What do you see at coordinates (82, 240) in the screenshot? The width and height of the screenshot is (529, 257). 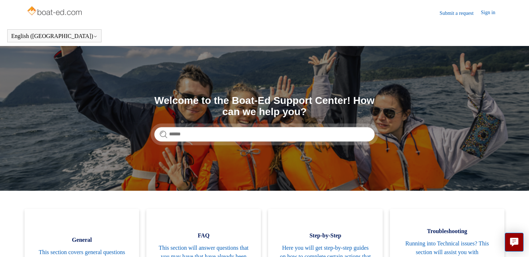 I see `span: General` at bounding box center [82, 240].